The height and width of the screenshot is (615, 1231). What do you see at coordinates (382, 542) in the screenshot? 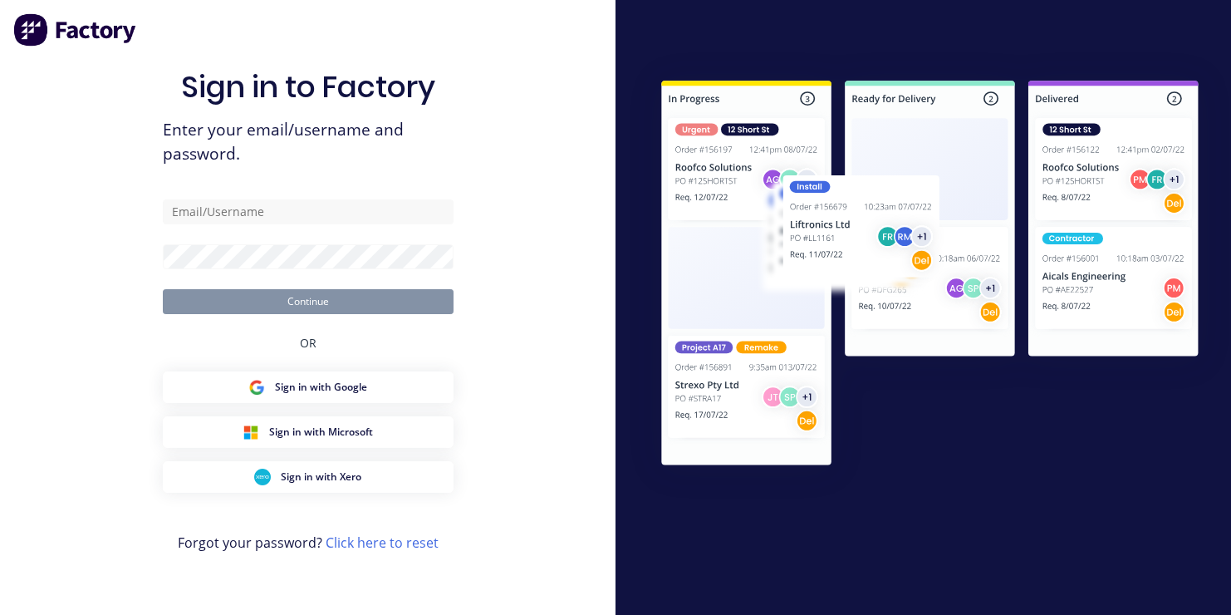
I see `a: Click here to reset` at bounding box center [382, 542].